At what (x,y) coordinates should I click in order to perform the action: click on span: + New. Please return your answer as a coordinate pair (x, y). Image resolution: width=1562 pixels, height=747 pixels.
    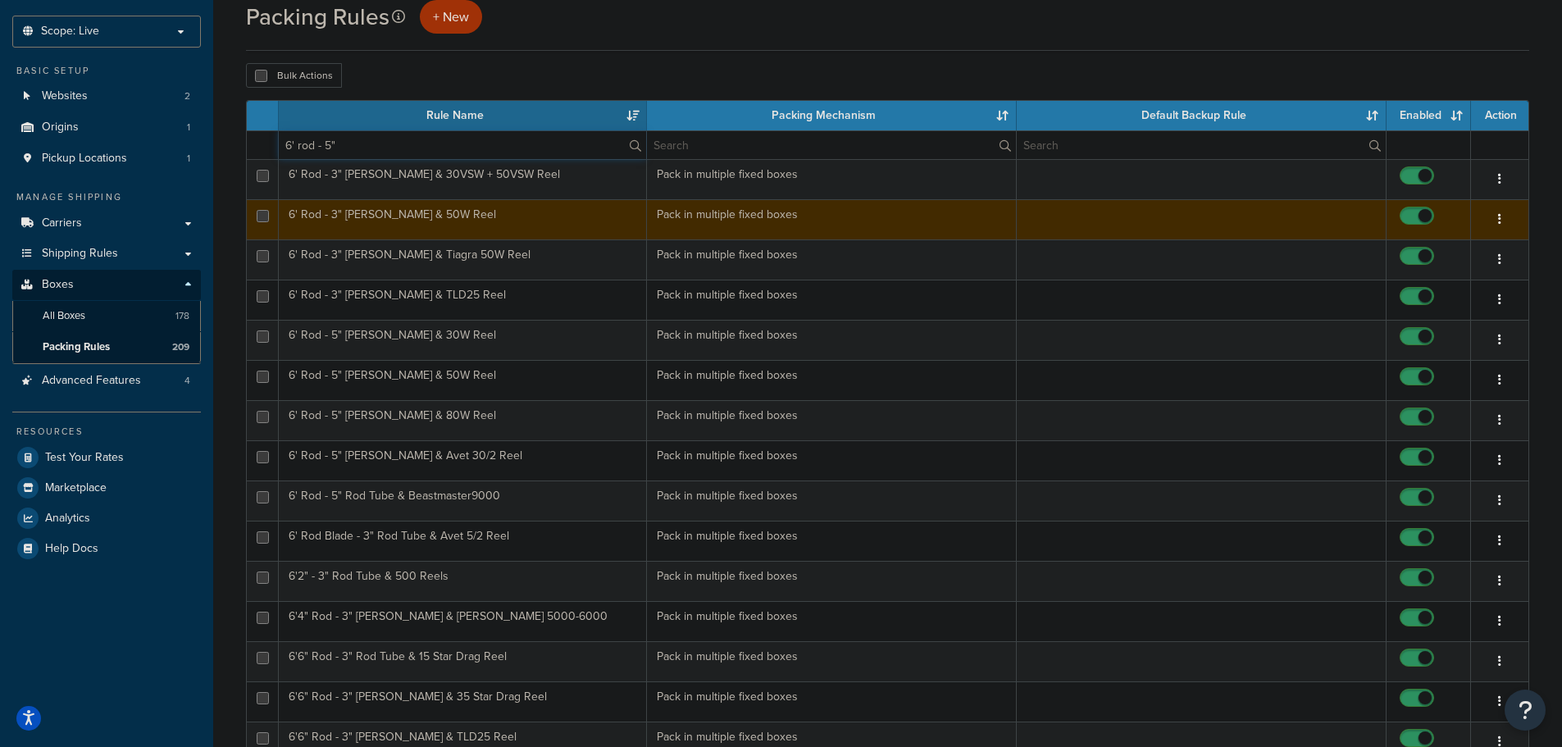
    Looking at the image, I should click on (451, 16).